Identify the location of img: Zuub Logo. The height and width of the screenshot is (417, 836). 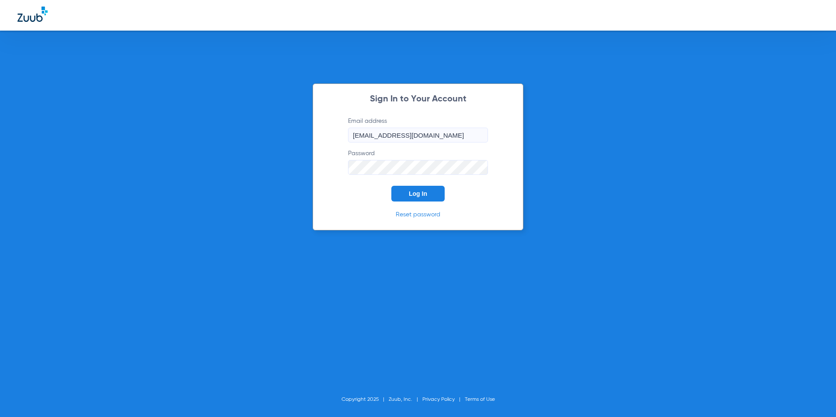
(32, 14).